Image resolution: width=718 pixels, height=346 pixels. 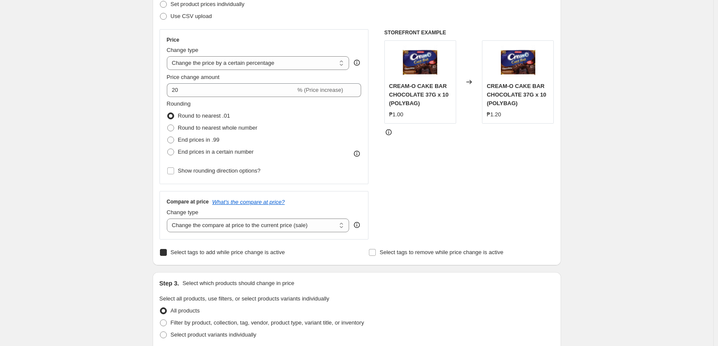 What do you see at coordinates (238, 284) in the screenshot?
I see `p: Select which products should change in price` at bounding box center [238, 284].